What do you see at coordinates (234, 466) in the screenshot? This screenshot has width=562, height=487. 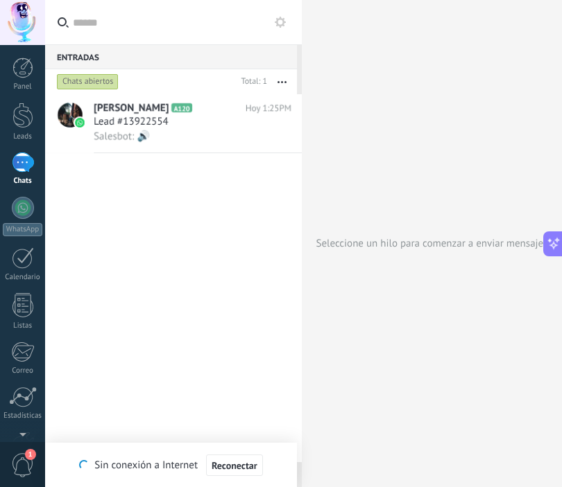 I see `button: Reconectar` at bounding box center [234, 466].